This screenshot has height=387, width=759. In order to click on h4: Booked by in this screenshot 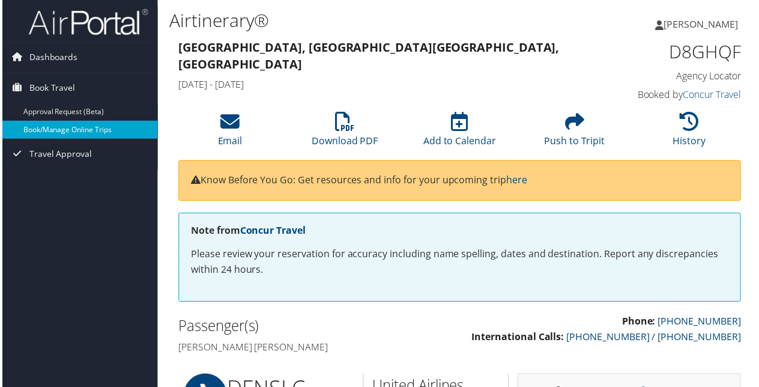, I will do `click(678, 95)`.